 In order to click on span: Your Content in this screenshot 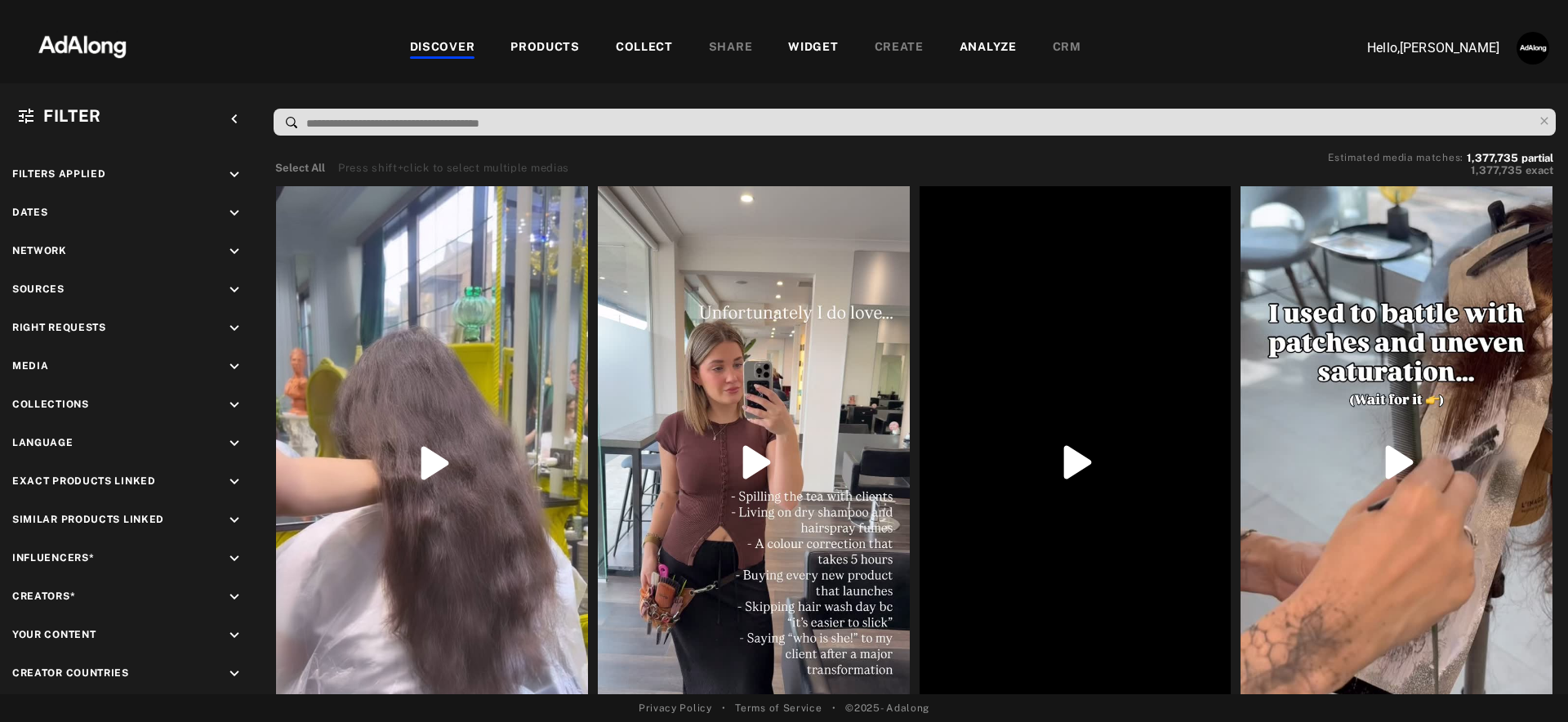, I will do `click(54, 635)`.